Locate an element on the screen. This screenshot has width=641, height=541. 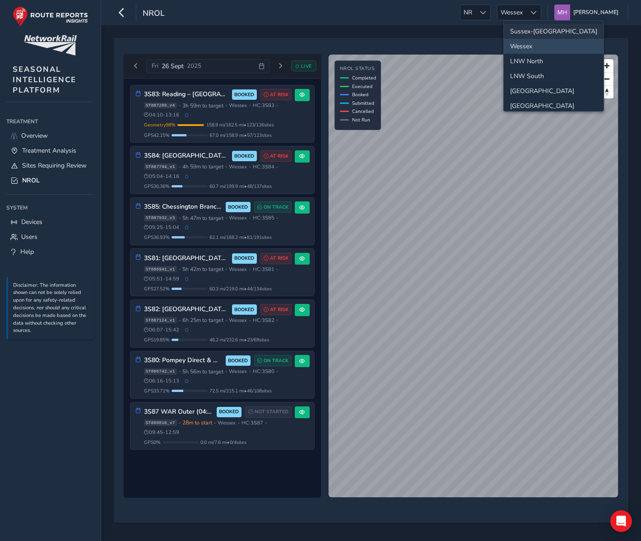
span: 05:51 - 14:59 is located at coordinates (162, 279).